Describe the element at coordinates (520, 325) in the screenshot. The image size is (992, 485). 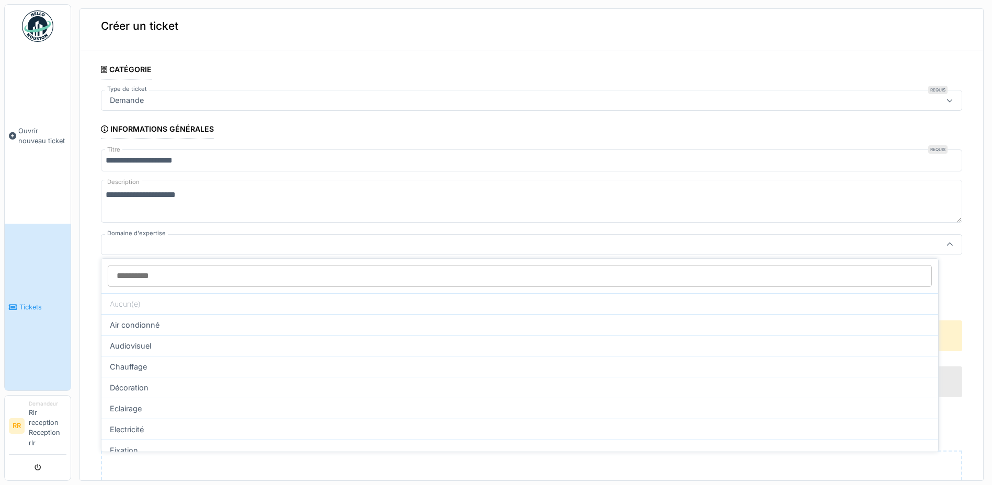
I see `div: Air condionné` at that location.